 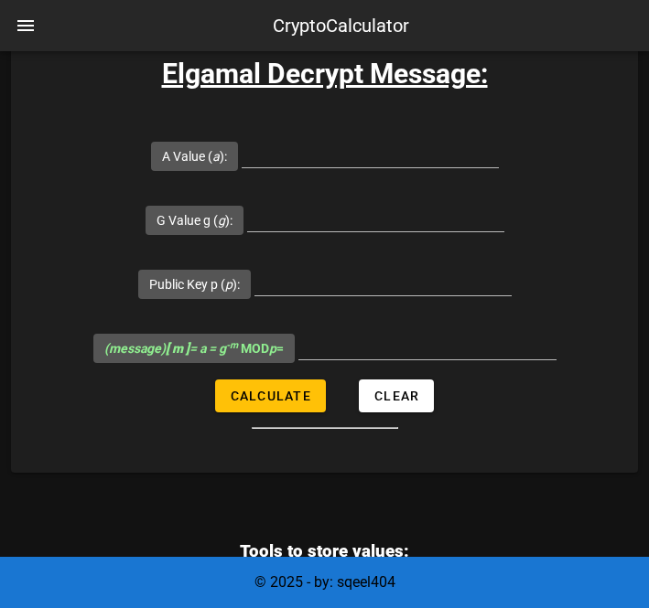 I want to click on sup: -m, so click(x=231, y=345).